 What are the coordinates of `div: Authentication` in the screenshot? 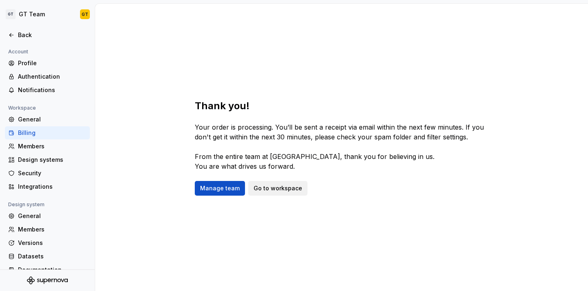 It's located at (52, 77).